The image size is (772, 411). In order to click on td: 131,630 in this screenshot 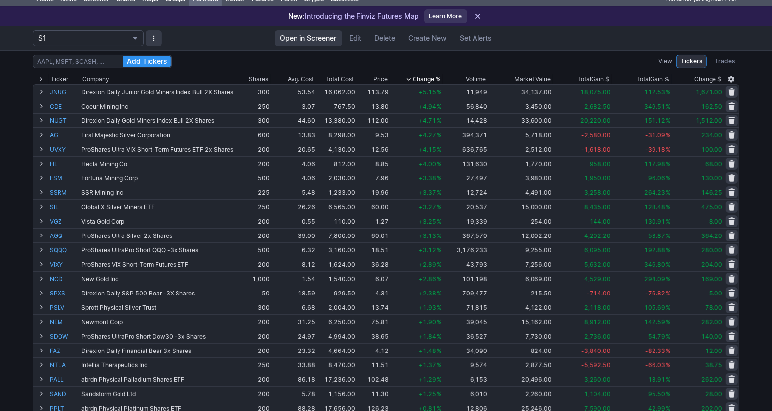, I will do `click(466, 163)`.